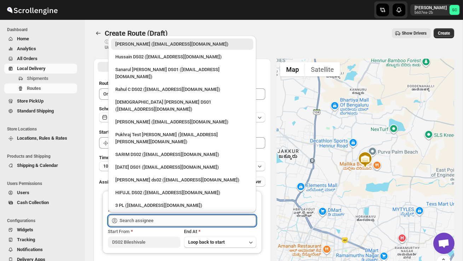 The image size is (463, 261). What do you see at coordinates (160, 45) in the screenshot?
I see `p: ⓘ Shipments can also be added from Shipments menu Unrouted tab` at bounding box center [160, 45].